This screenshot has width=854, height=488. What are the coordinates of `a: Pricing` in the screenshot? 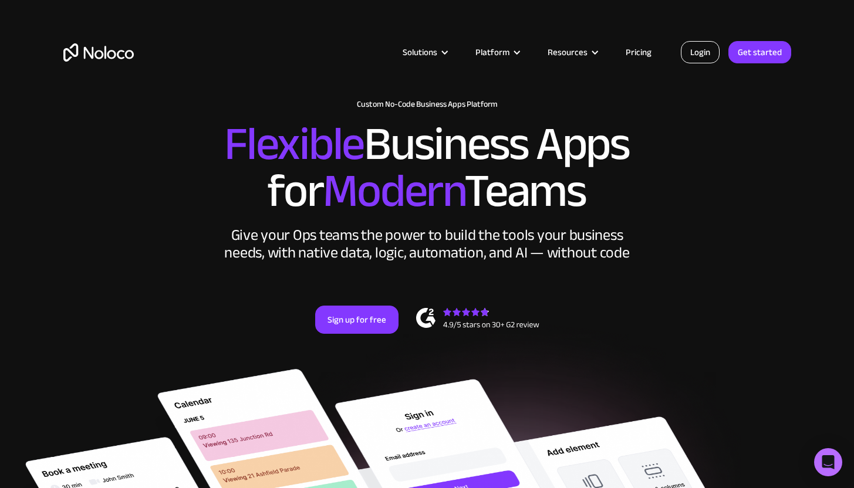 It's located at (639, 52).